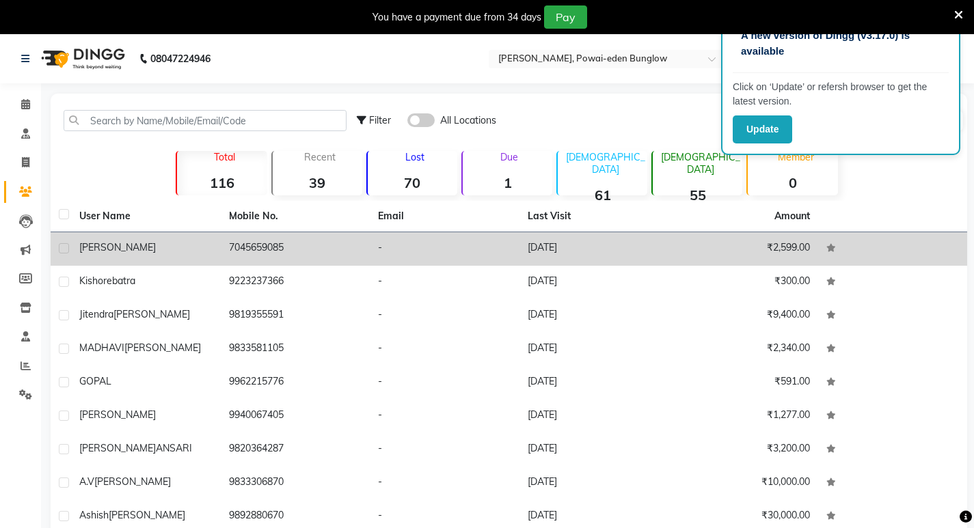 The image size is (974, 528). I want to click on b: 08047224946, so click(180, 59).